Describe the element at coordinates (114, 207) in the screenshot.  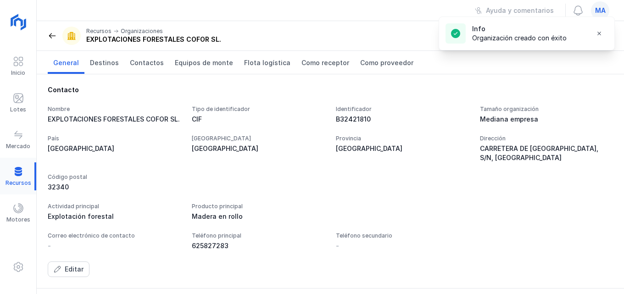
I see `div: Actividad principal` at that location.